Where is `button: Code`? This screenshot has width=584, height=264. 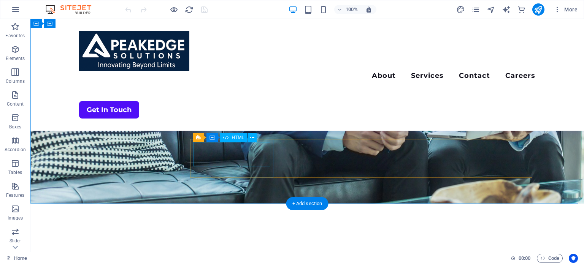 button: Code is located at coordinates (550, 258).